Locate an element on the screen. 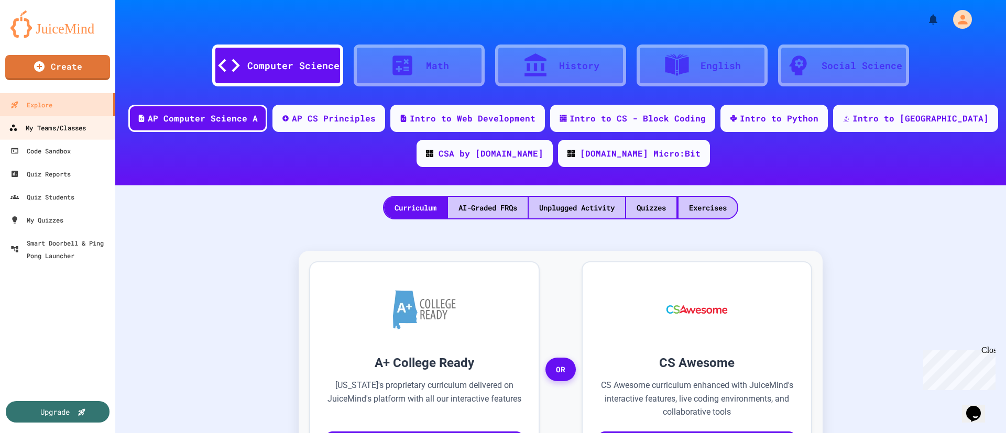 Image resolution: width=1006 pixels, height=433 pixels. div: My Account is located at coordinates (959, 19).